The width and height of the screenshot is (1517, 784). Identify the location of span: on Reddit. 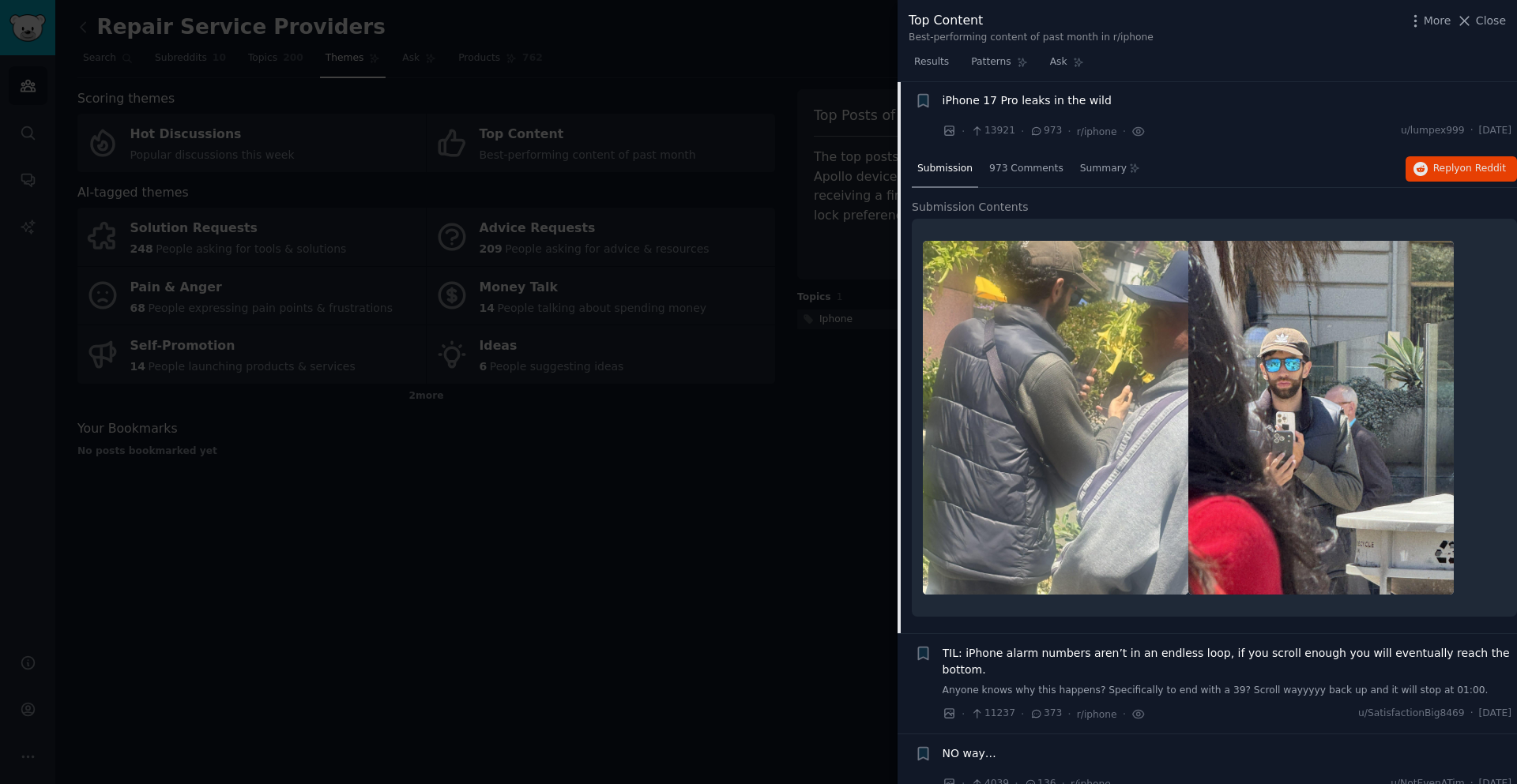
(1484, 168).